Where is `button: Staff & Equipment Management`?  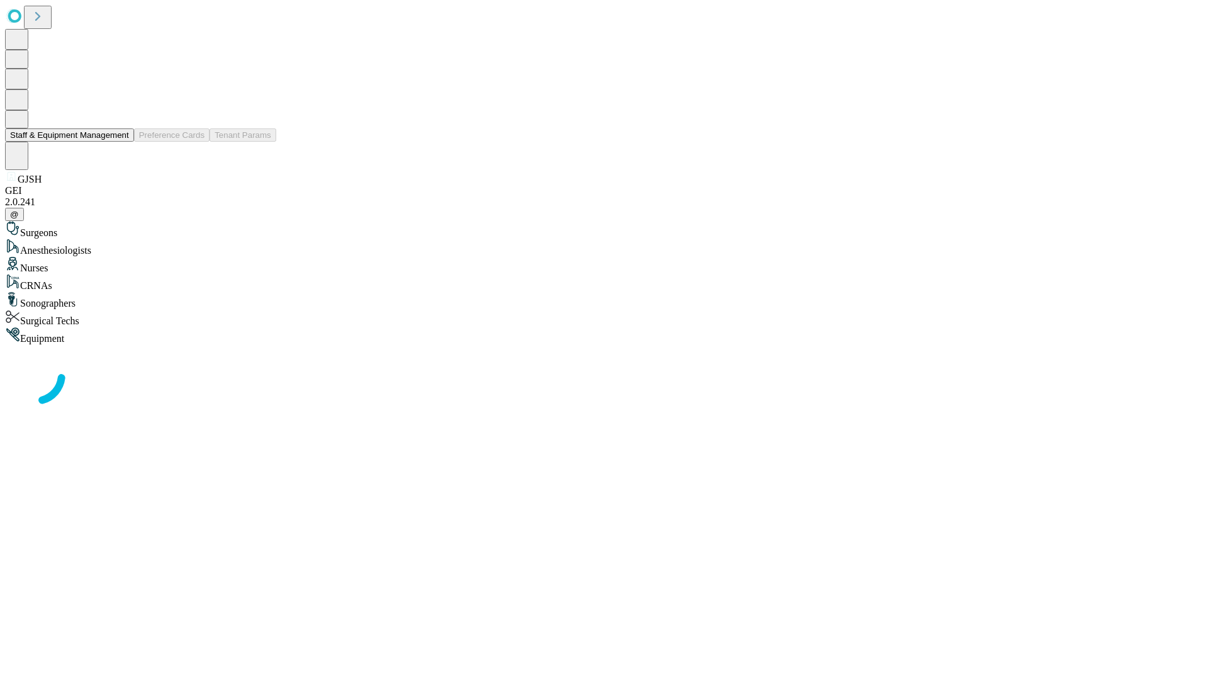
button: Staff & Equipment Management is located at coordinates (69, 135).